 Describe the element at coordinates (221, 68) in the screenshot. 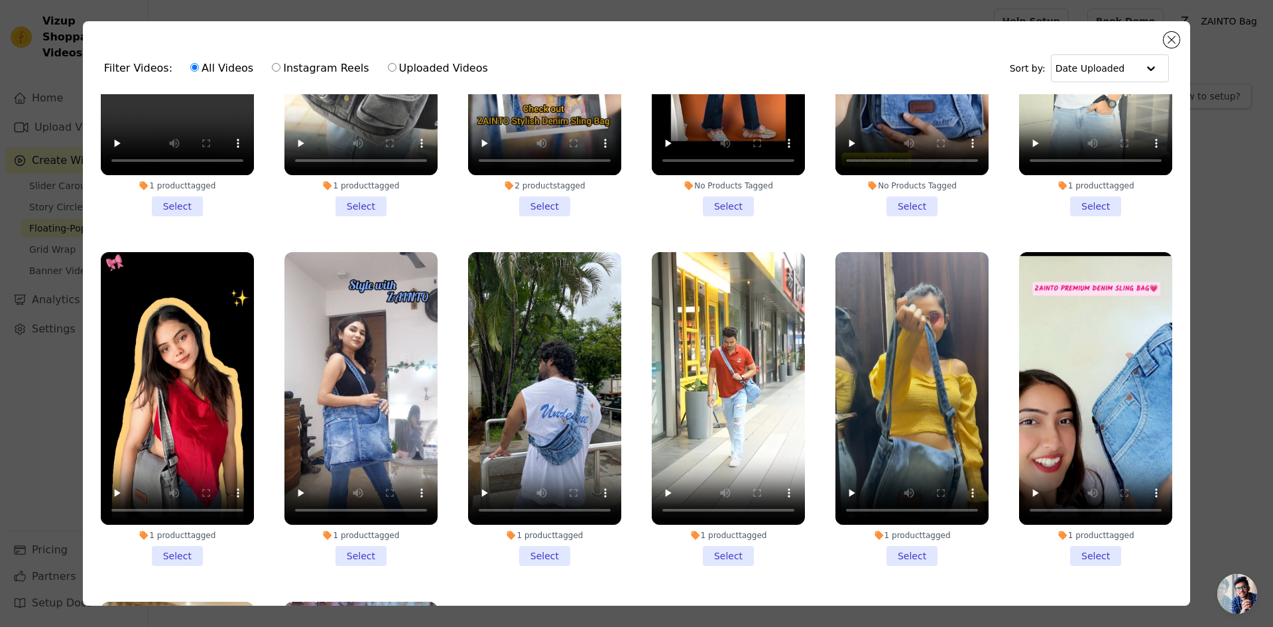

I see `label: All Videos` at that location.